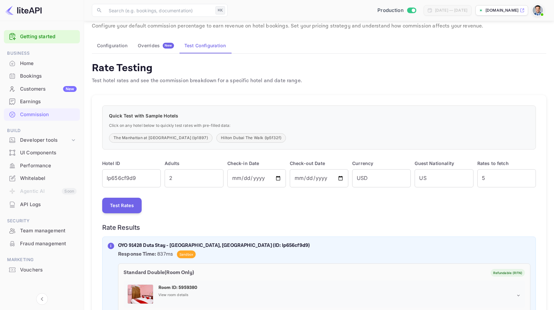 Image resolution: width=554 pixels, height=310 pixels. I want to click on a: Earnings, so click(42, 101).